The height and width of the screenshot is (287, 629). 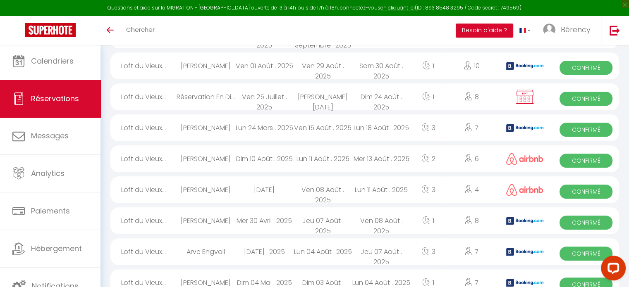 What do you see at coordinates (614, 30) in the screenshot?
I see `img: logout` at bounding box center [614, 30].